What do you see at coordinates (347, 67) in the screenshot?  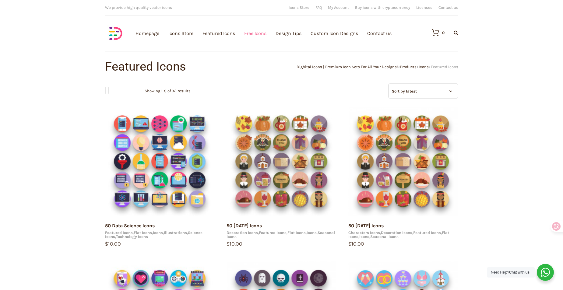 I see `span: Dighital Icons | Premium Icon Sets For All Your Designs!` at bounding box center [347, 67].